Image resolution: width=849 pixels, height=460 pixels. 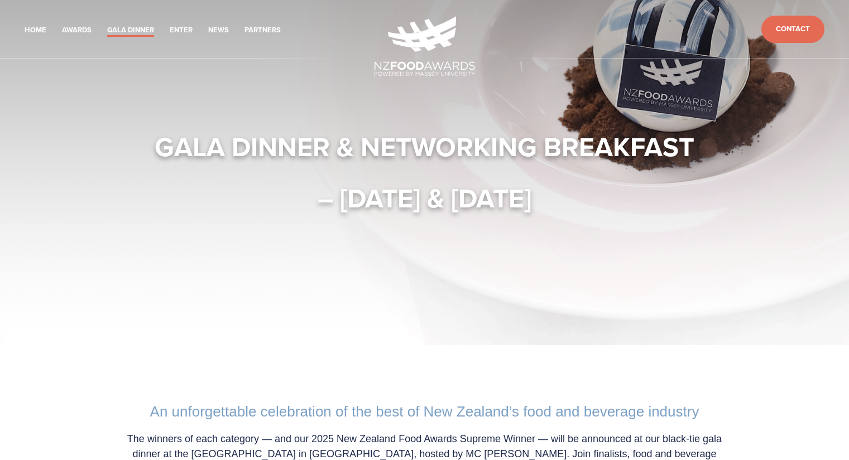 I want to click on h1: Gala Dinner & Networking Breakfast, so click(x=425, y=147).